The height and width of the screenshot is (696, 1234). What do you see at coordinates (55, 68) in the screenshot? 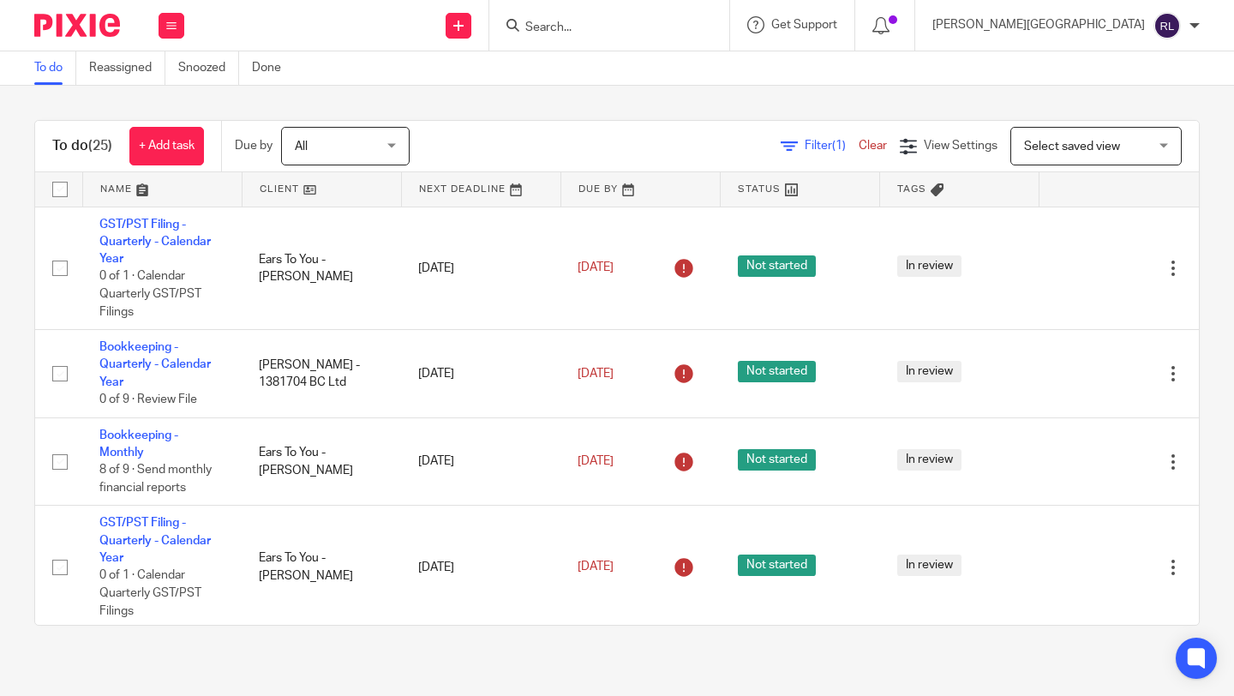
I see `a: To do` at bounding box center [55, 68].